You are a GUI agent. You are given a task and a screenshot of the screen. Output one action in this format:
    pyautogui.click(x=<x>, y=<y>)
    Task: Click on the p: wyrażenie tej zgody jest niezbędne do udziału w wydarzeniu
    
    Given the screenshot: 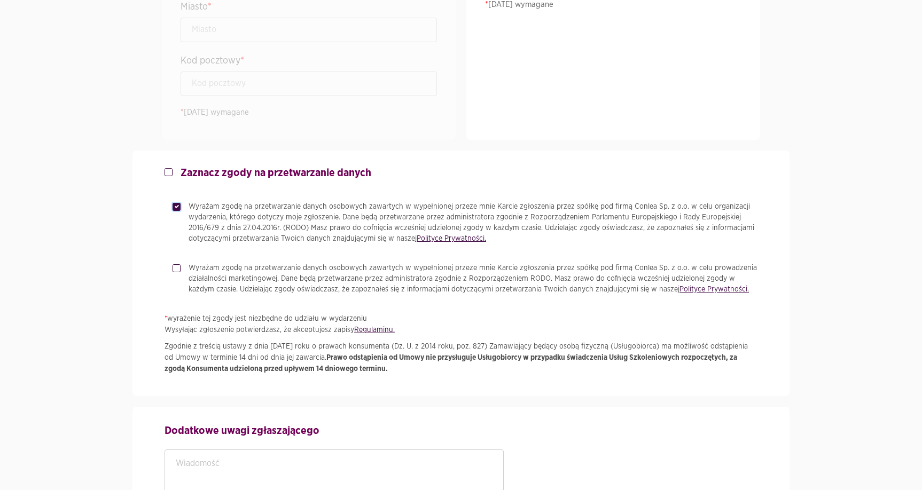 What is the action you would take?
    pyautogui.click(x=461, y=325)
    